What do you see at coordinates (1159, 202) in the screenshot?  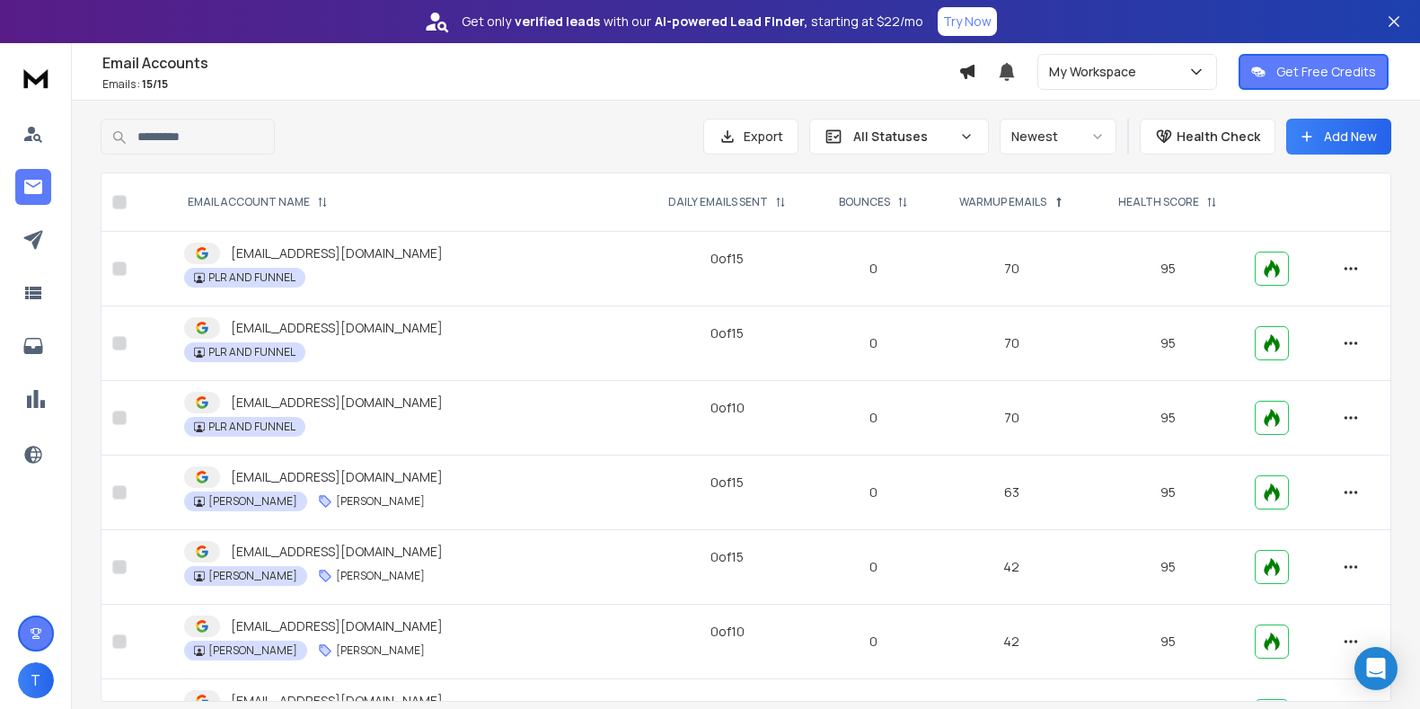 I see `p: HEALTH SCORE` at bounding box center [1159, 202].